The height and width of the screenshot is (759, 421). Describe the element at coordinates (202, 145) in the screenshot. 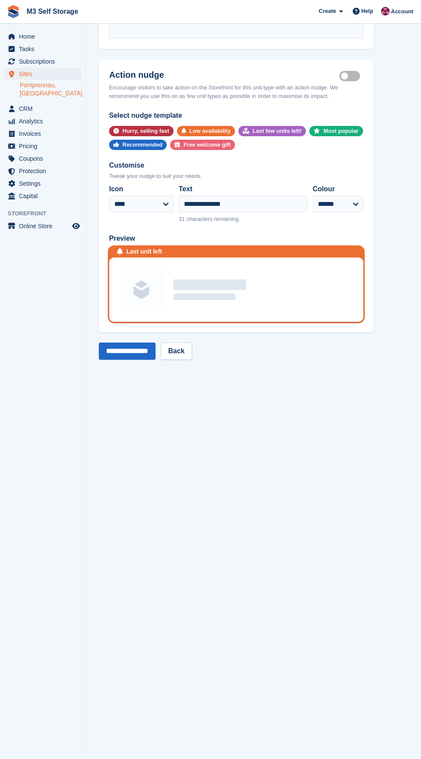

I see `button: Free welcome gift` at that location.